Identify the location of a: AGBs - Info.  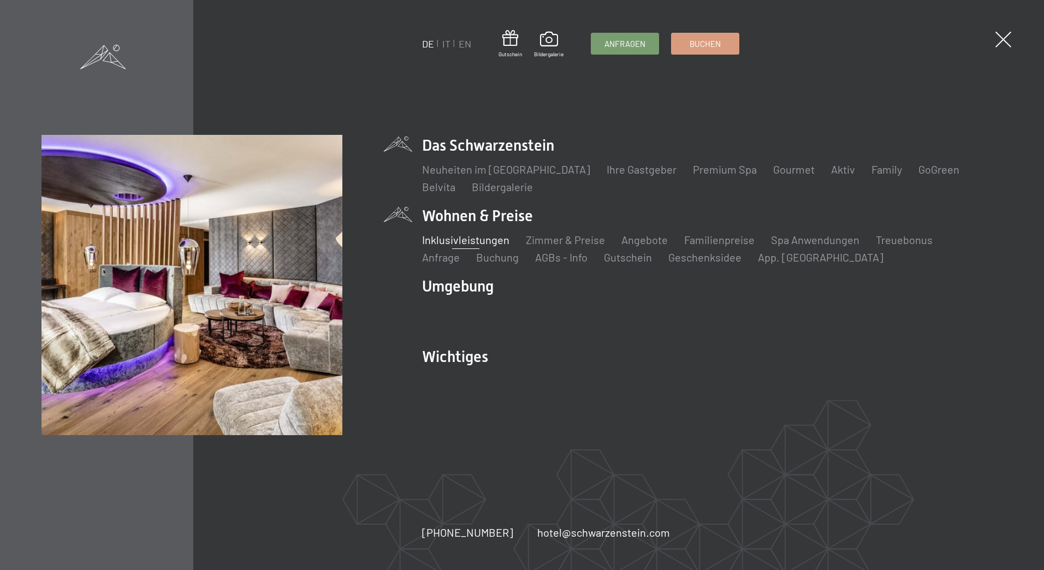
(562, 257).